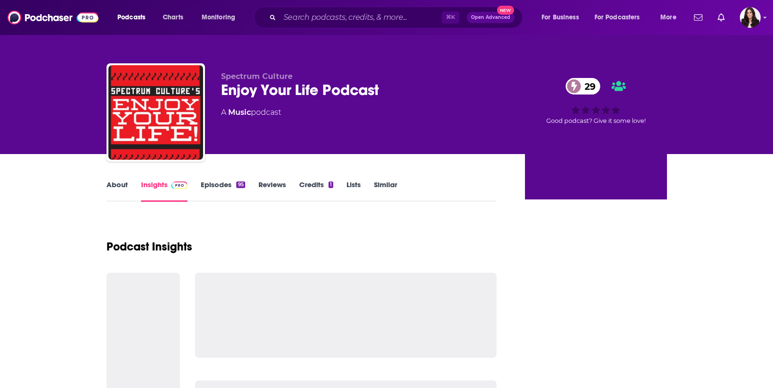 Image resolution: width=773 pixels, height=388 pixels. What do you see at coordinates (353, 191) in the screenshot?
I see `a: Lists` at bounding box center [353, 191].